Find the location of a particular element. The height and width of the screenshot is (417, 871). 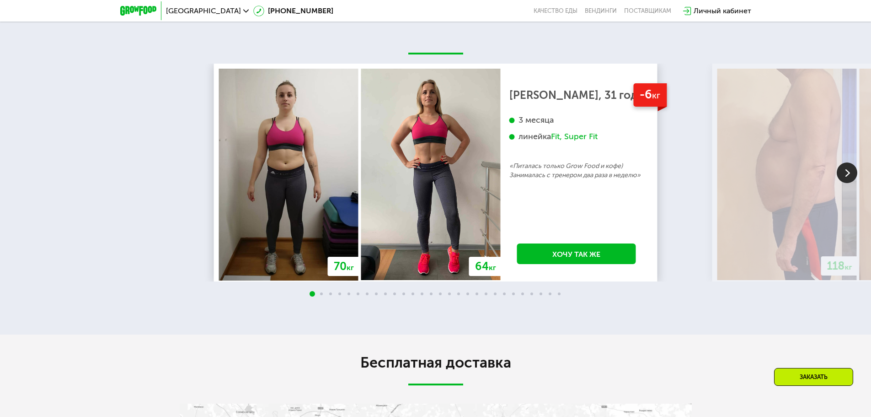

a: Качество еды is located at coordinates (556, 11).